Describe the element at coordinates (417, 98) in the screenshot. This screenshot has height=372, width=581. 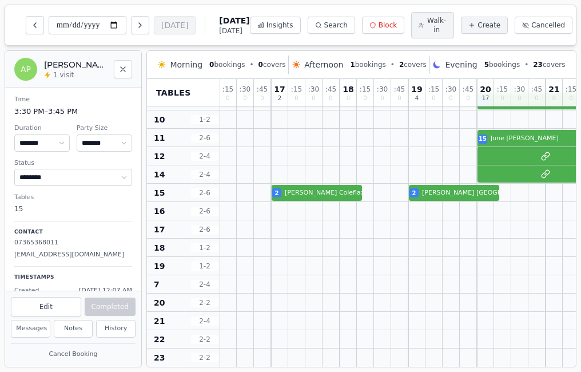
I see `span: 4` at that location.